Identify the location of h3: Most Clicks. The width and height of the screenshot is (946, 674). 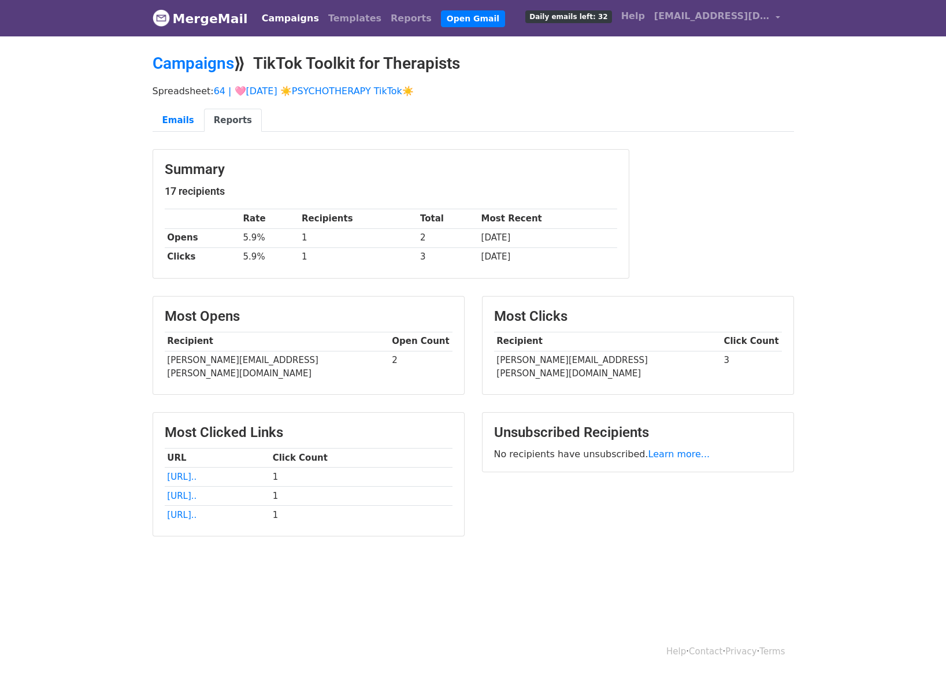
(638, 316).